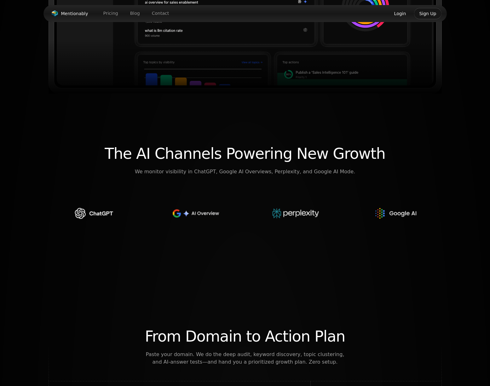 The width and height of the screenshot is (490, 386). What do you see at coordinates (160, 13) in the screenshot?
I see `a: Contact` at bounding box center [160, 13].